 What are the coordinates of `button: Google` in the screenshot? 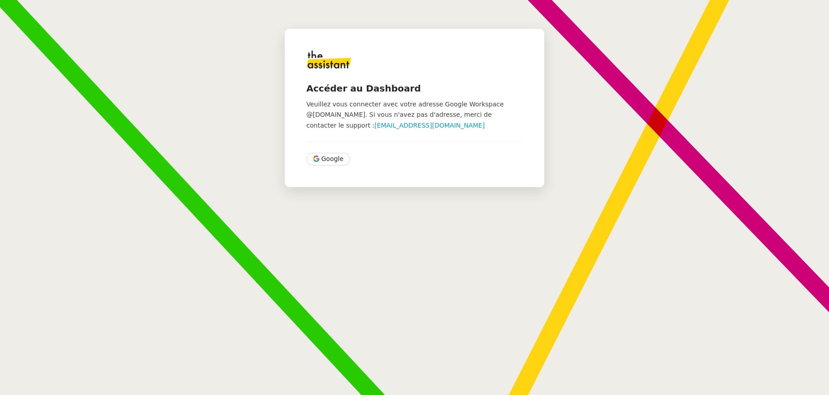 It's located at (328, 159).